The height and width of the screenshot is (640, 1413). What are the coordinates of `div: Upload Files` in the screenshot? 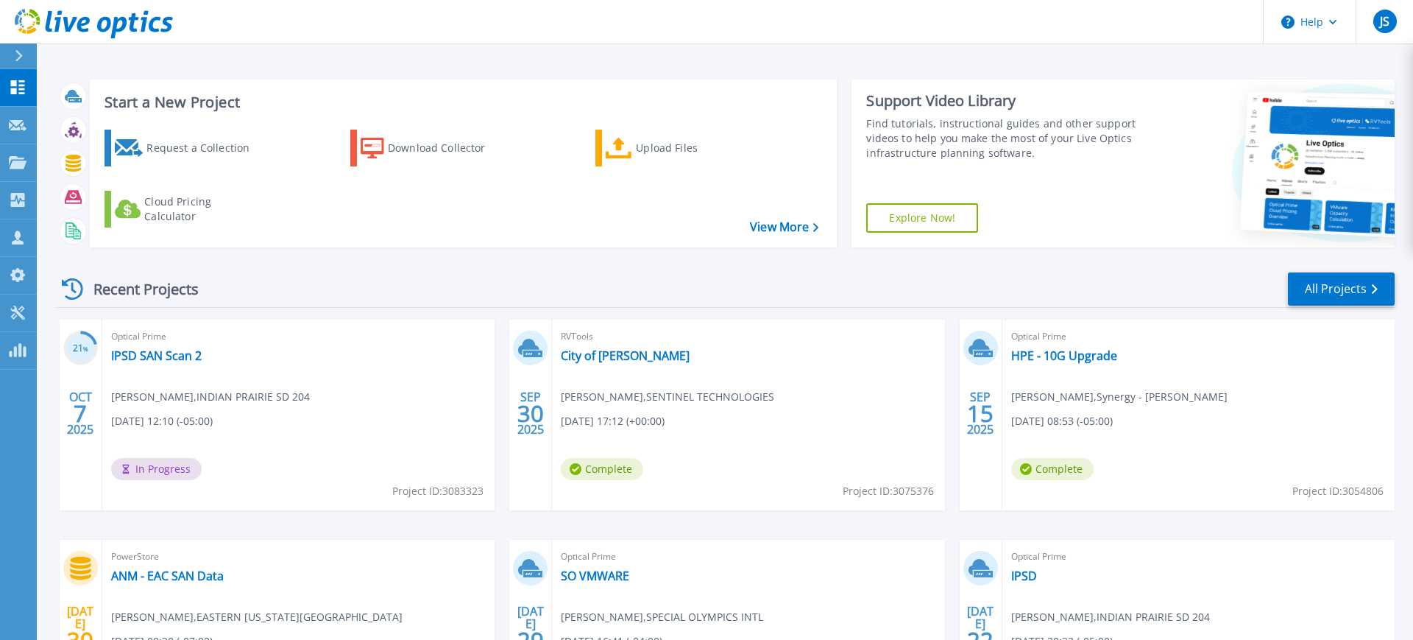 It's located at (695, 148).